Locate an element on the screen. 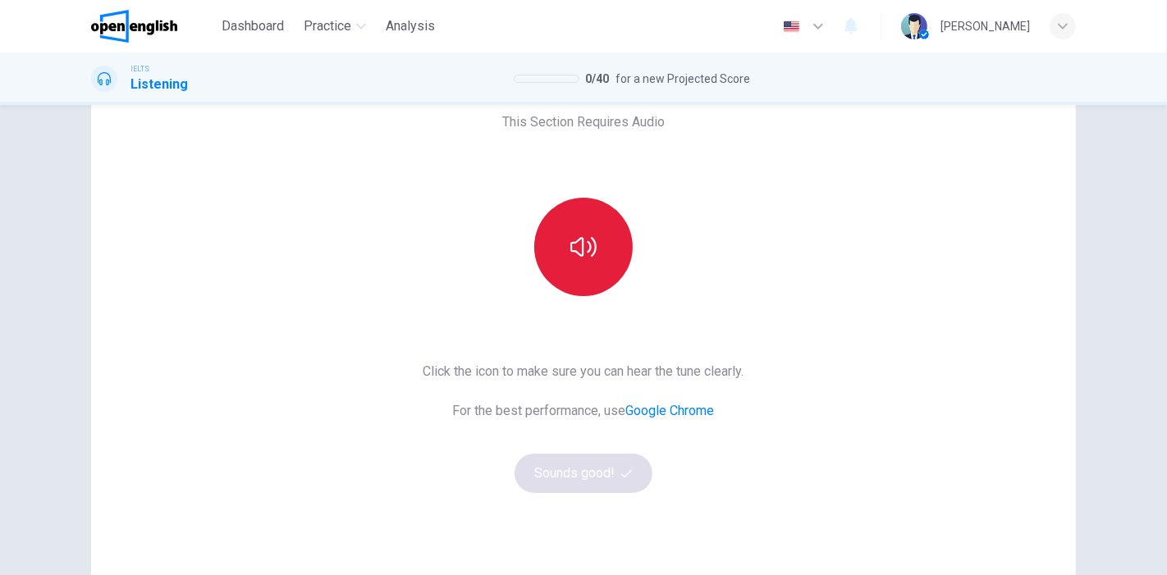 This screenshot has height=575, width=1167. span: for a new Projected Score is located at coordinates (684, 79).